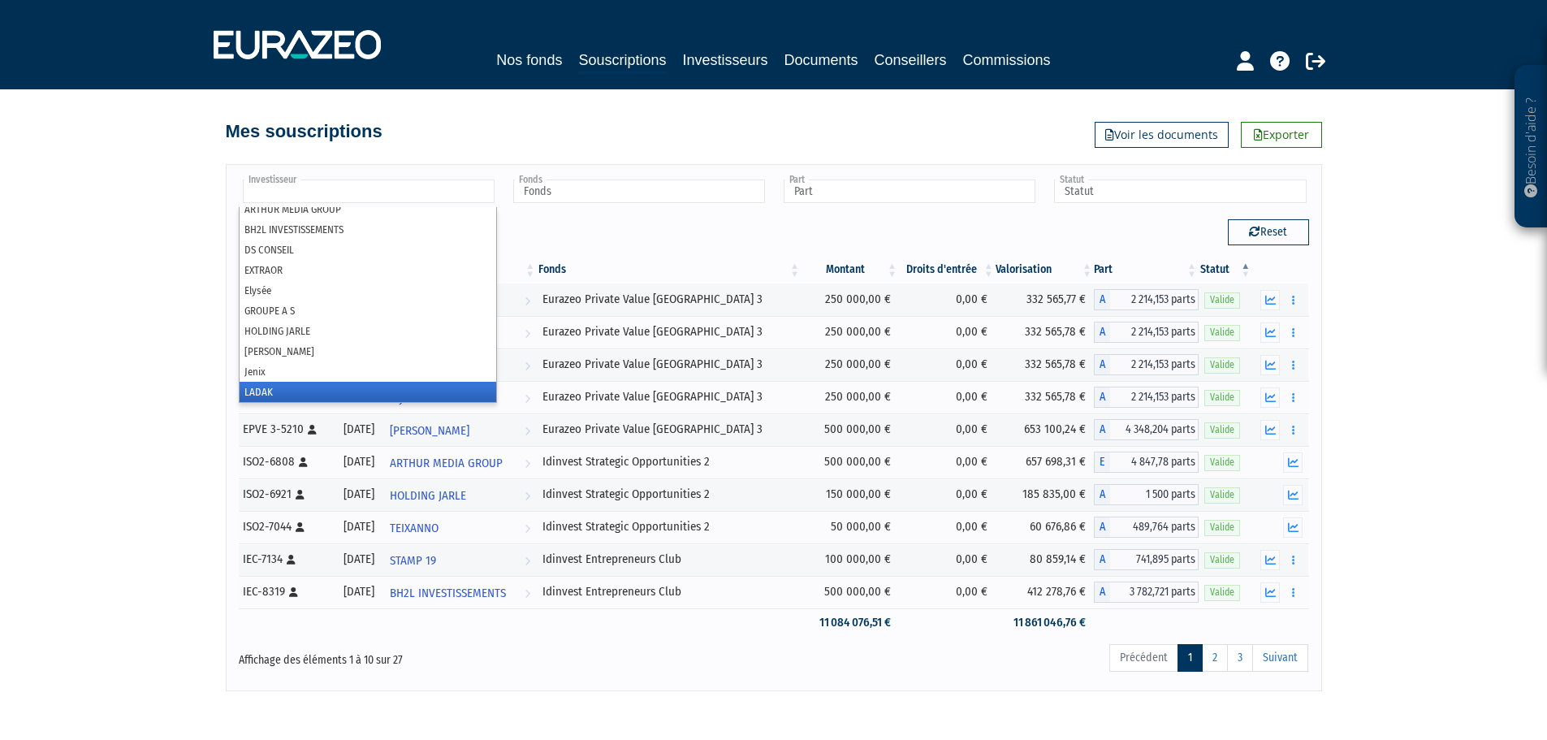 The image size is (1547, 740). I want to click on td: 50 000,00 €, so click(850, 527).